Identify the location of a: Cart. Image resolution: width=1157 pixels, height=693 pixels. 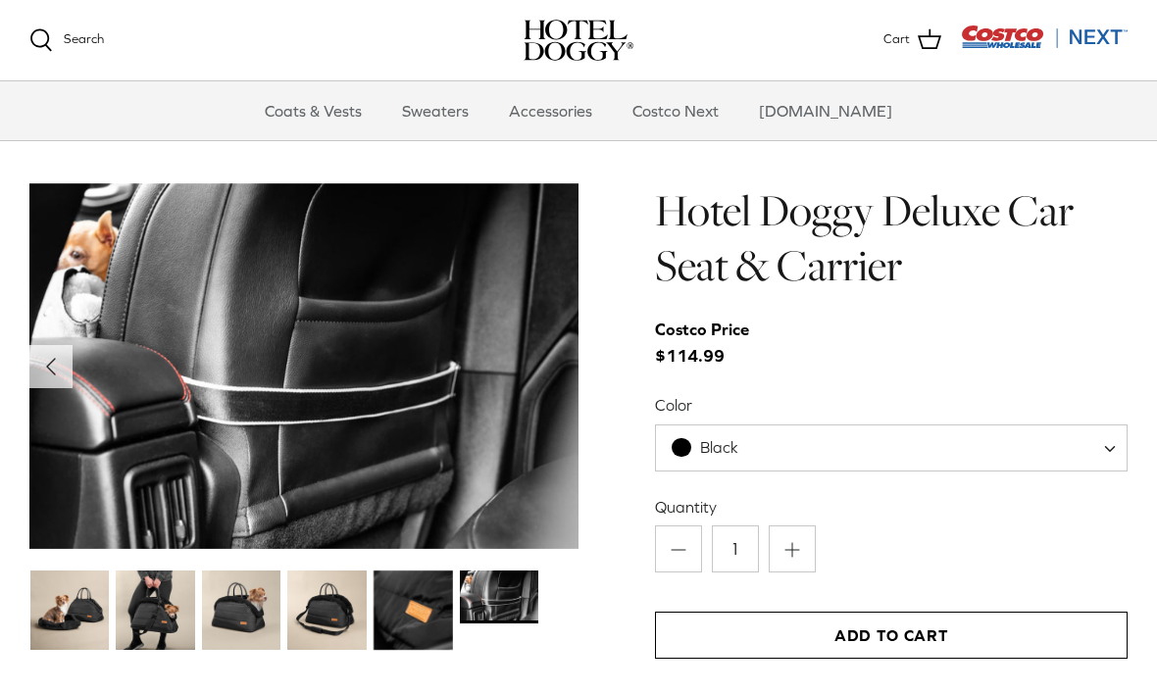
(912, 40).